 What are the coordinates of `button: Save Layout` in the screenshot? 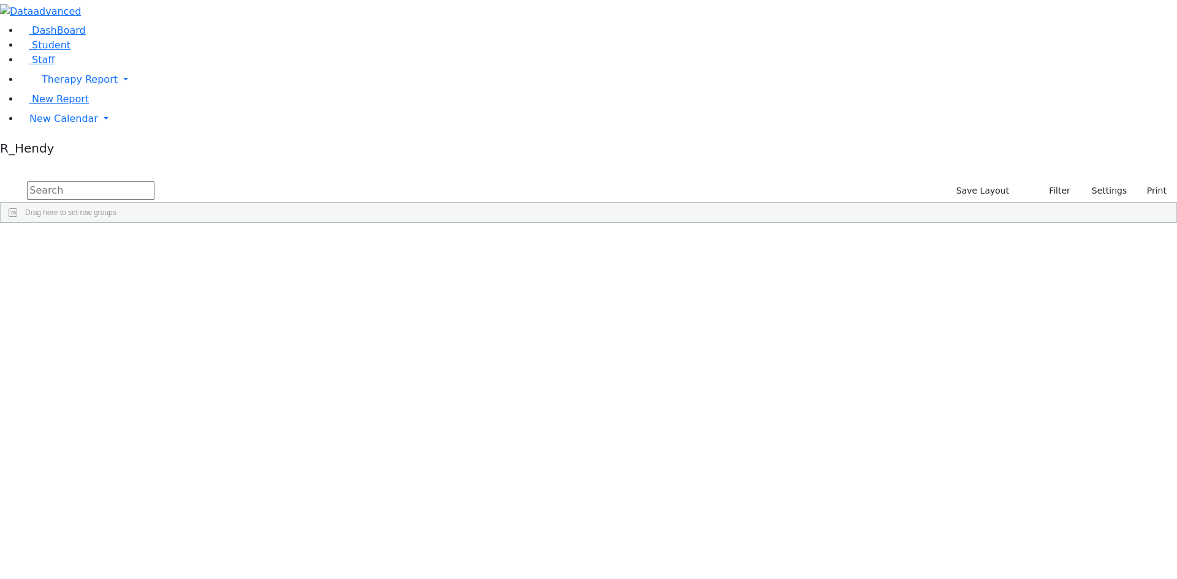 It's located at (983, 191).